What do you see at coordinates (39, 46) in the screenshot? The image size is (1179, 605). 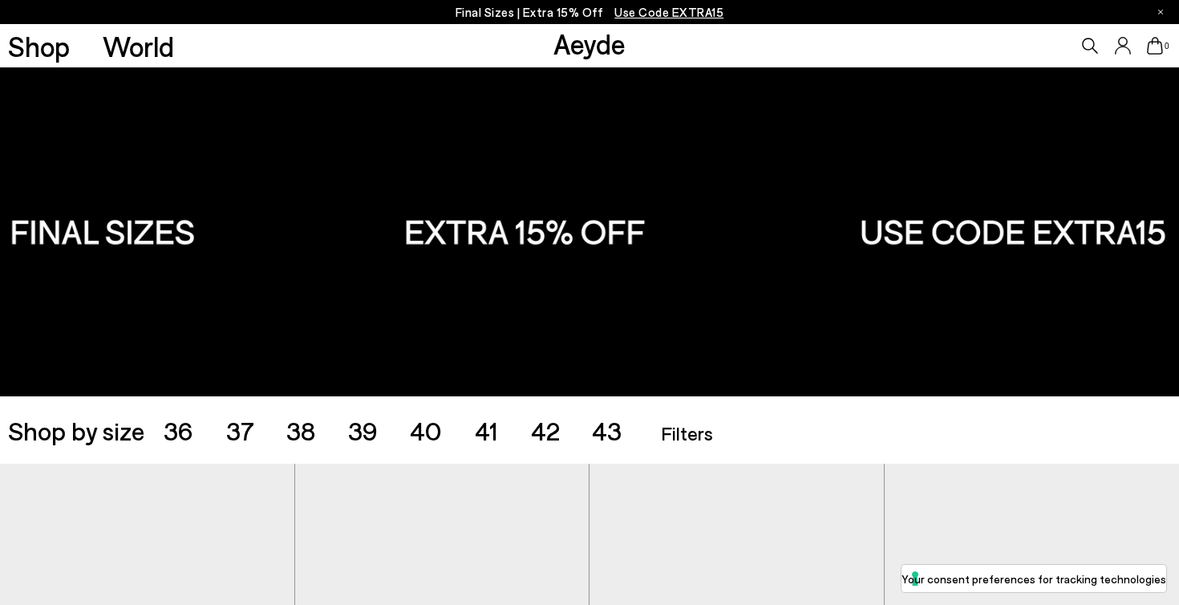 I see `a: Shop` at bounding box center [39, 46].